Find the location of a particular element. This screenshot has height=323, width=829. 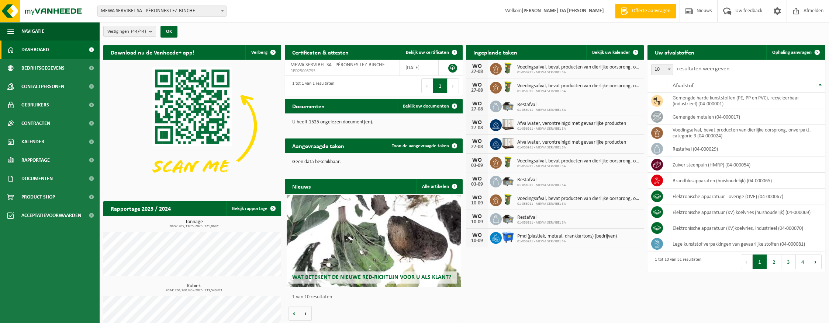

span: Bekijk uw certificaten is located at coordinates (427, 52).